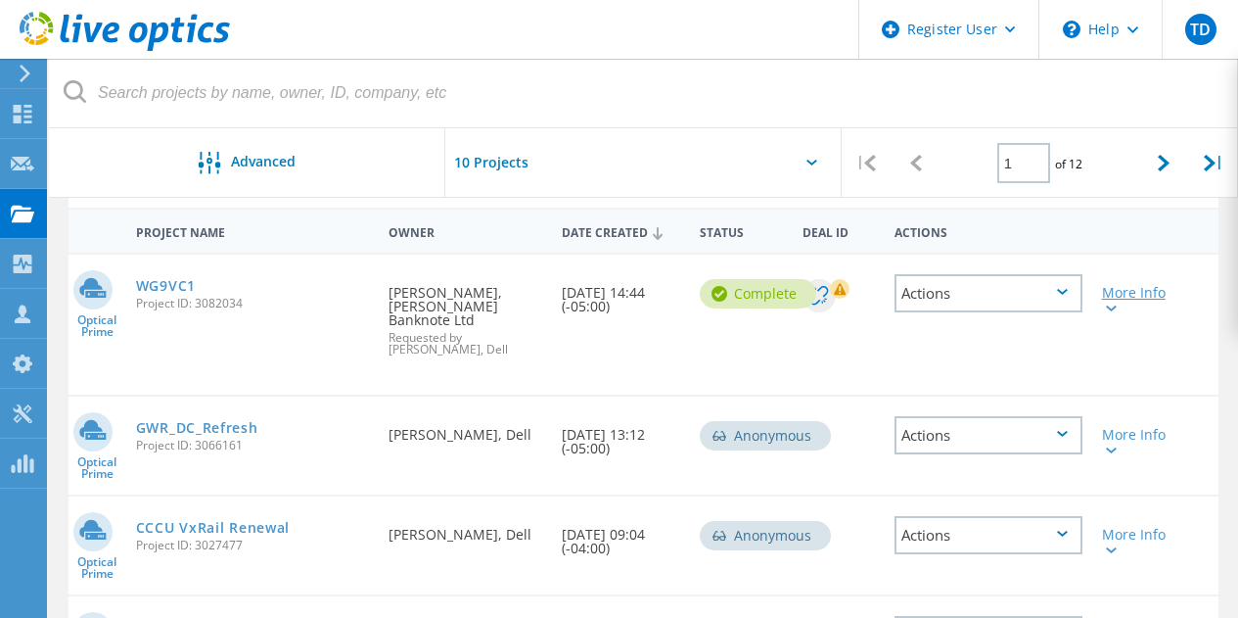 This screenshot has height=618, width=1238. I want to click on span: Project ID: 3027477, so click(253, 545).